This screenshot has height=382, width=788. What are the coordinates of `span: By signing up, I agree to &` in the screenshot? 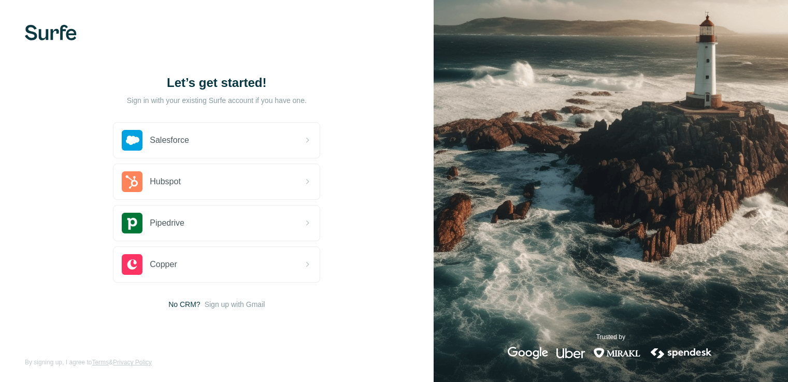 It's located at (88, 363).